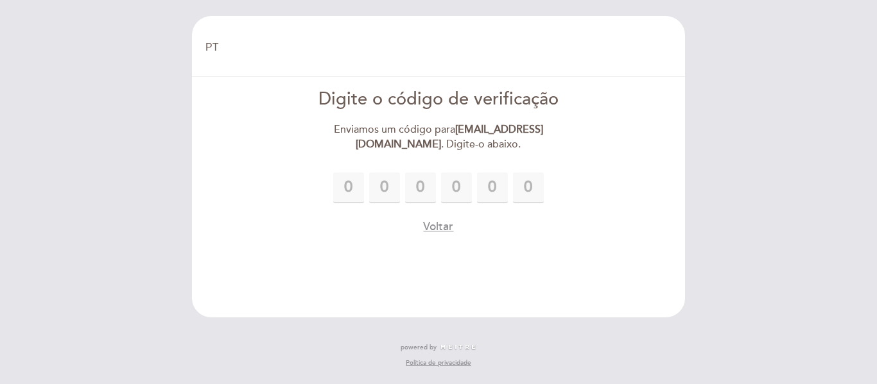 The image size is (877, 384). Describe the element at coordinates (458, 348) in the screenshot. I see `img: MEITRE` at that location.